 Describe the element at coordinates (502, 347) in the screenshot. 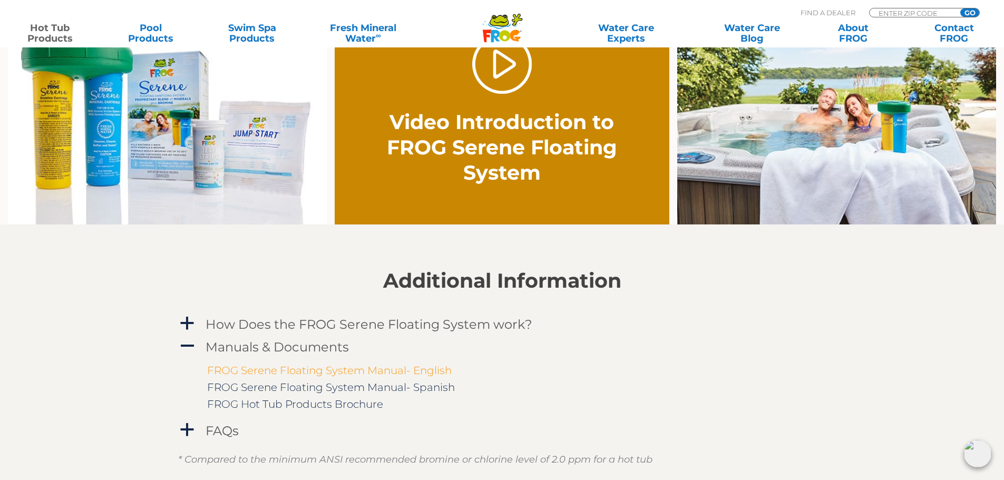

I see `a: A Manuals & Documents` at that location.